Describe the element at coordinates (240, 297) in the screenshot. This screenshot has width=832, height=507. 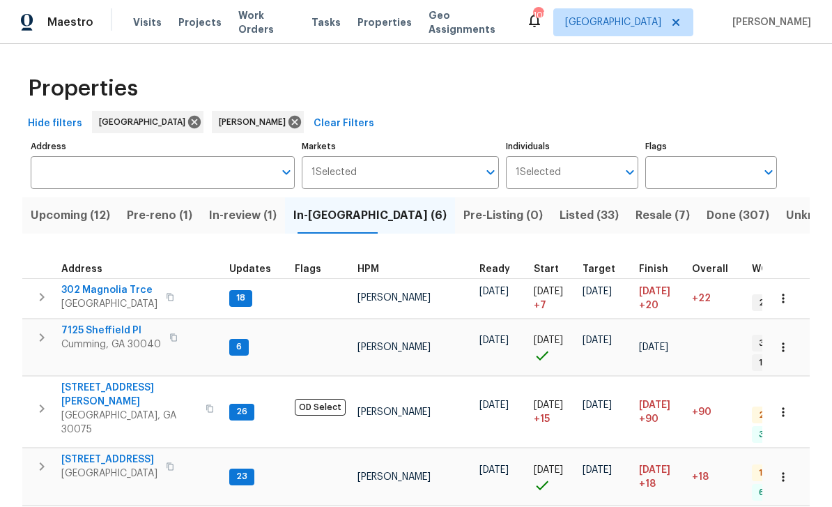
I see `span: 18` at that location.